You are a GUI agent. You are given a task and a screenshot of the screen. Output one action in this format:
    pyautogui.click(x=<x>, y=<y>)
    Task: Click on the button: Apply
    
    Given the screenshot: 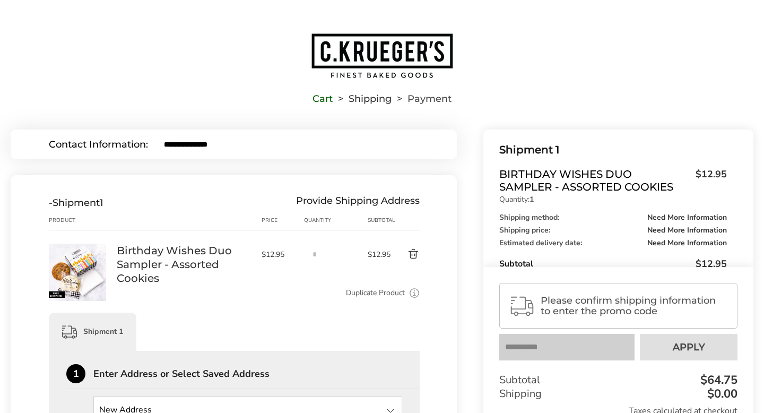 What is the action you would take?
    pyautogui.click(x=689, y=347)
    